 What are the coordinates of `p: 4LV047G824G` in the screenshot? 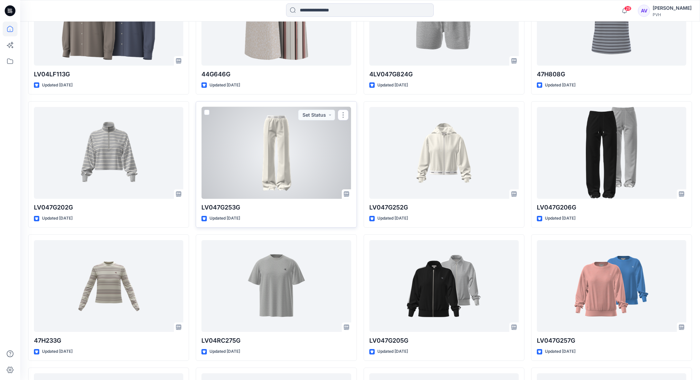 It's located at (444, 74).